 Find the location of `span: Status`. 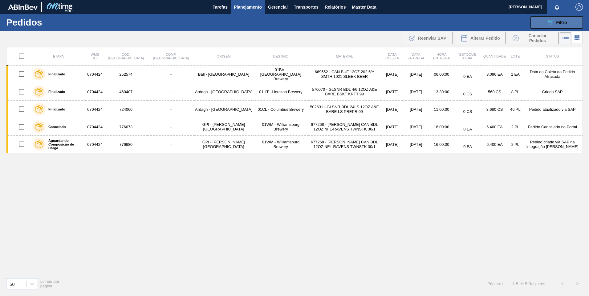

span: Status is located at coordinates (552, 56).